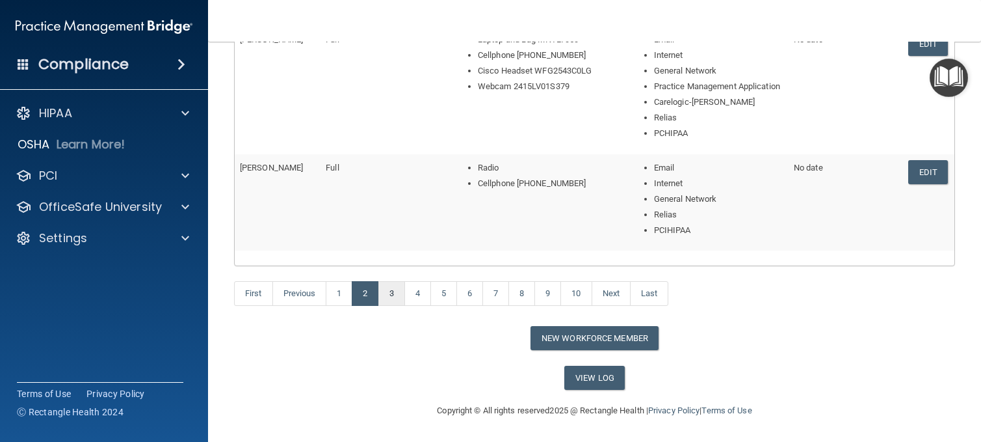 This screenshot has height=442, width=981. Describe the element at coordinates (391, 293) in the screenshot. I see `a: 3` at that location.